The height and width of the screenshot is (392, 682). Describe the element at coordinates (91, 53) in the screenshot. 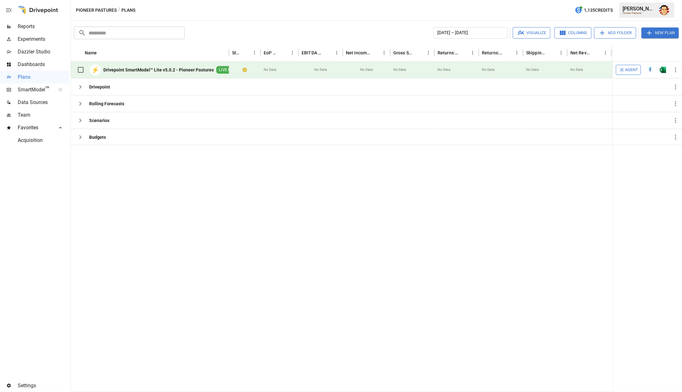

I see `div: Name` at that location.